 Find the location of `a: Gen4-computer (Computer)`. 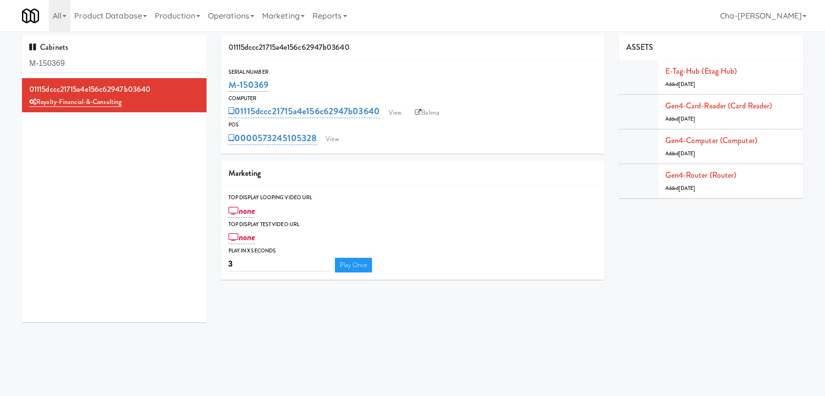

a: Gen4-computer (Computer) is located at coordinates (711, 140).